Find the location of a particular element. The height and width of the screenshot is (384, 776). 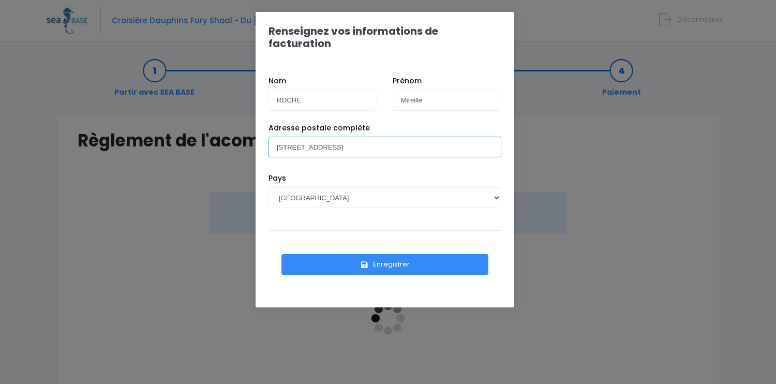

h1: Renseignez vos informations de facturation is located at coordinates (385, 37).